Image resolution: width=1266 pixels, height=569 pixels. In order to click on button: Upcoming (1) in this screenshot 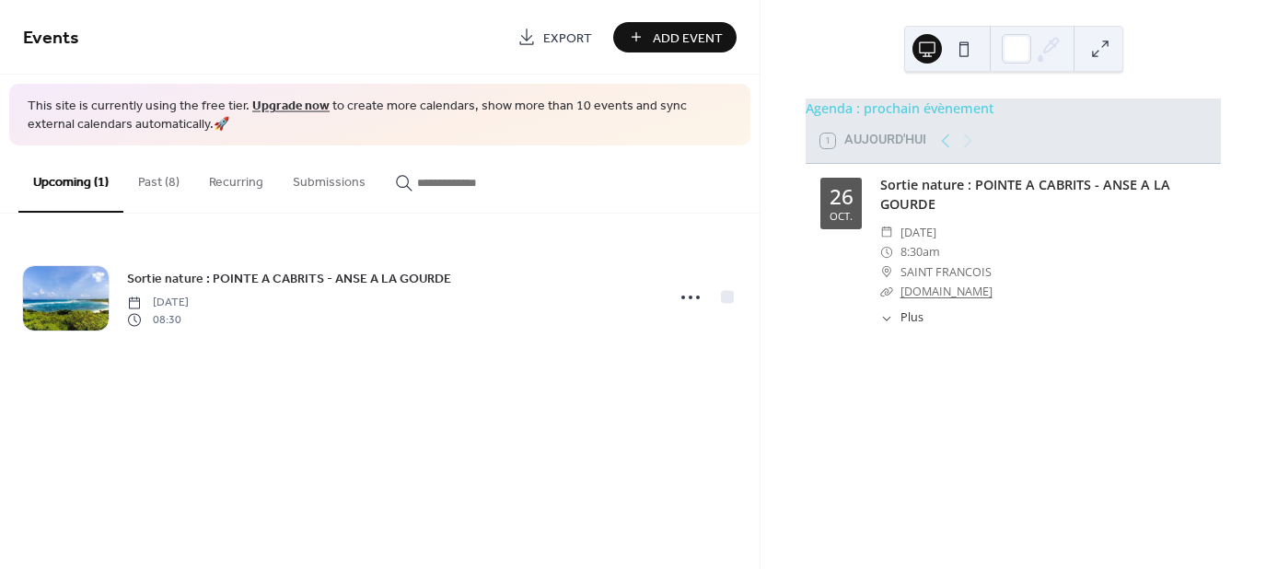, I will do `click(71, 179)`.